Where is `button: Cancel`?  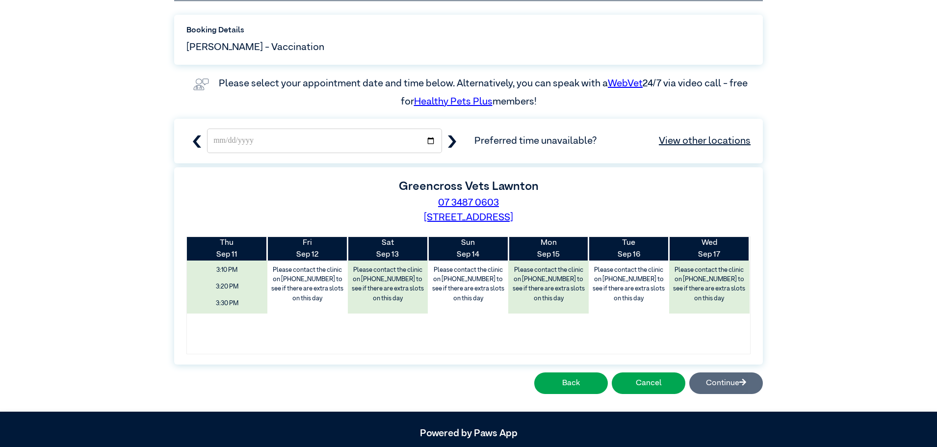 button: Cancel is located at coordinates (648, 383).